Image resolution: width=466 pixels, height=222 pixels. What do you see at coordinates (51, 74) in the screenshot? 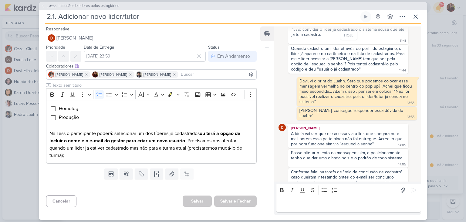
I see `img: Cezar Giusti` at bounding box center [51, 74].